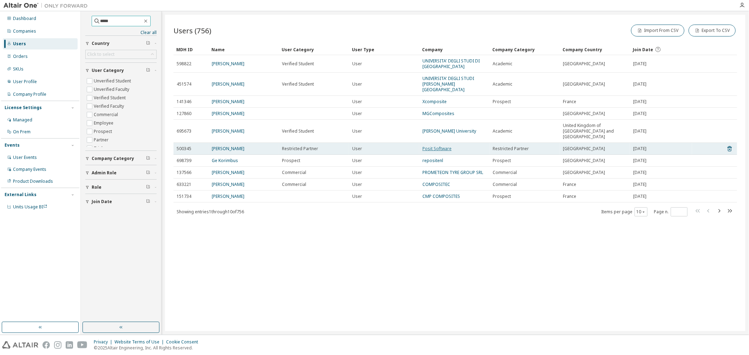 This screenshot has width=749, height=355. Describe the element at coordinates (441, 196) in the screenshot. I see `a: CMP COMPOSITES` at that location.